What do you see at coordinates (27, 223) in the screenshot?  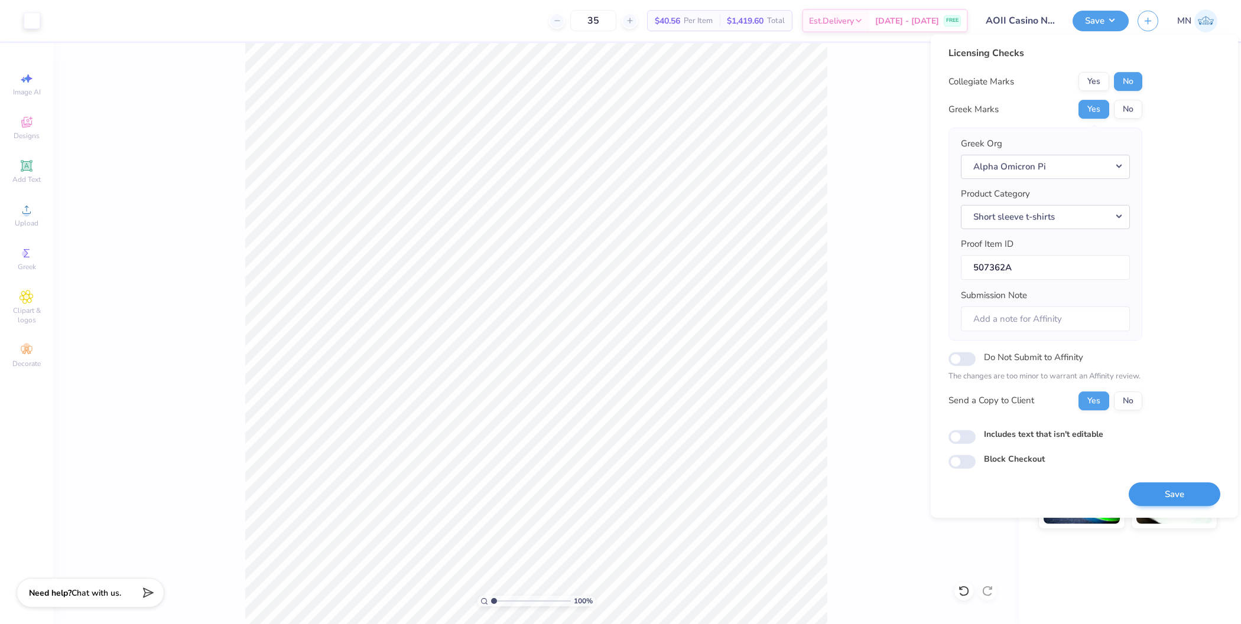 I see `span: Upload` at bounding box center [27, 223].